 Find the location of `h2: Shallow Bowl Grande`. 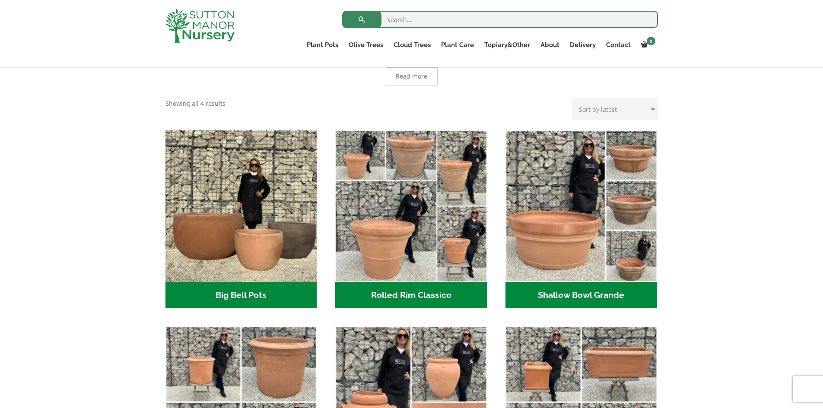

h2: Shallow Bowl Grande is located at coordinates (581, 295).